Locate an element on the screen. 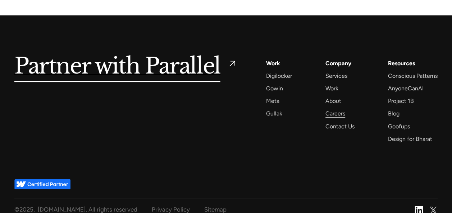 This screenshot has height=213, width=452. a: Digilocker is located at coordinates (279, 76).